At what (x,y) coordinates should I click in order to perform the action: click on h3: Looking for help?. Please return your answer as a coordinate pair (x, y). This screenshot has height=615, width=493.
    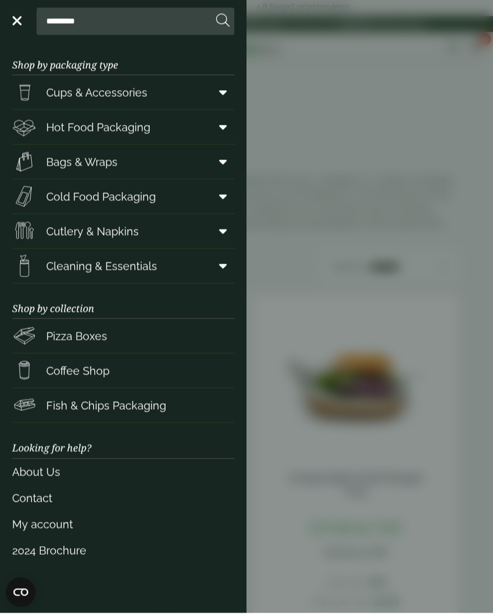
    Looking at the image, I should click on (123, 443).